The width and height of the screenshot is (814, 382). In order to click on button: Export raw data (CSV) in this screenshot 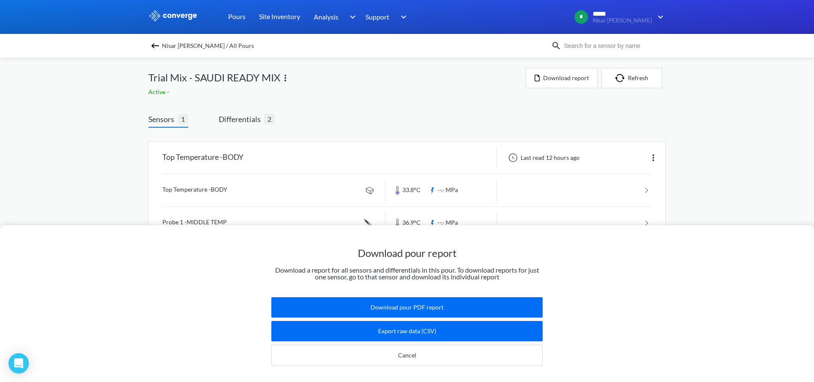, I will do `click(407, 331)`.